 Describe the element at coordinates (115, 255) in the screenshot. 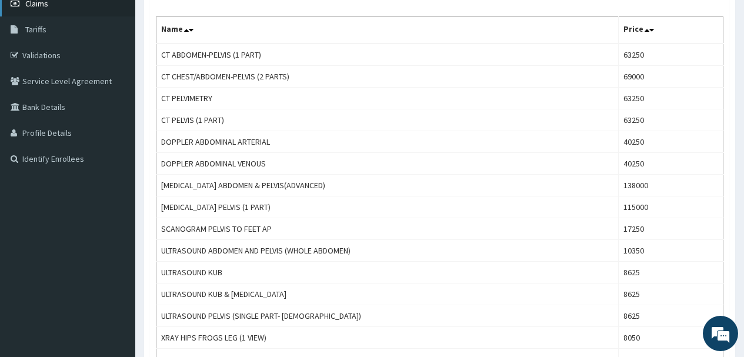

I see `textarea: Type your message and hit 'Enter'` at that location.